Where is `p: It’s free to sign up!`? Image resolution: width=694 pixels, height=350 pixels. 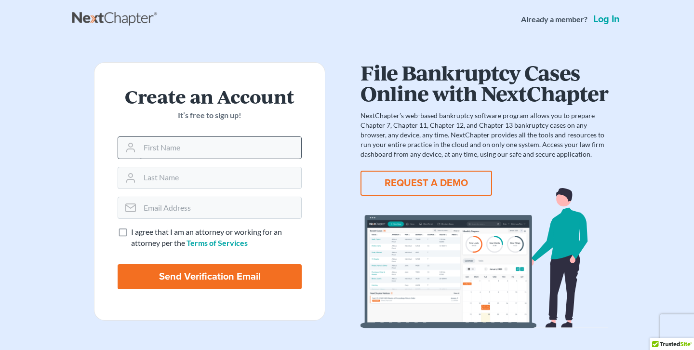 p: It’s free to sign up! is located at coordinates (210, 115).